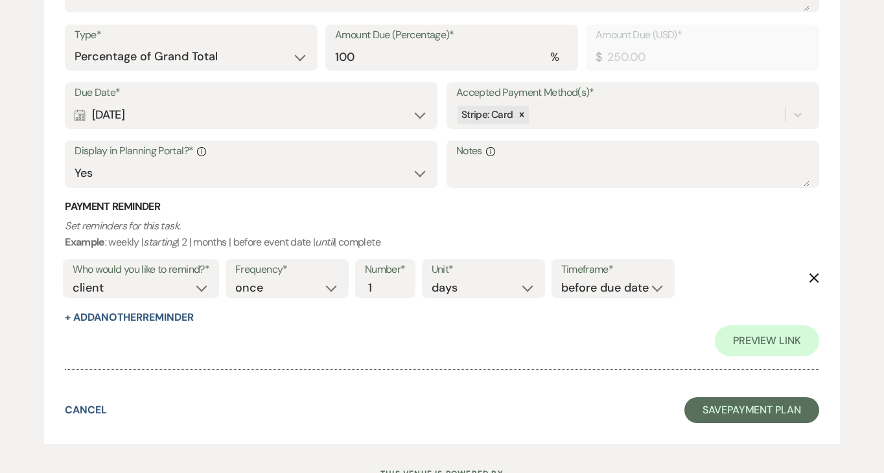 The image size is (884, 473). I want to click on label: Who would you like to remind?*, so click(141, 270).